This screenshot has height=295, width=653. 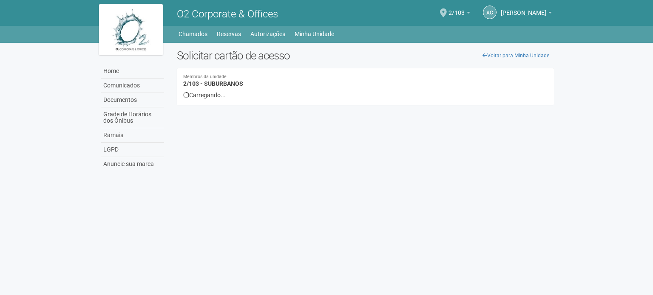 What do you see at coordinates (490, 12) in the screenshot?
I see `a: AC` at bounding box center [490, 12].